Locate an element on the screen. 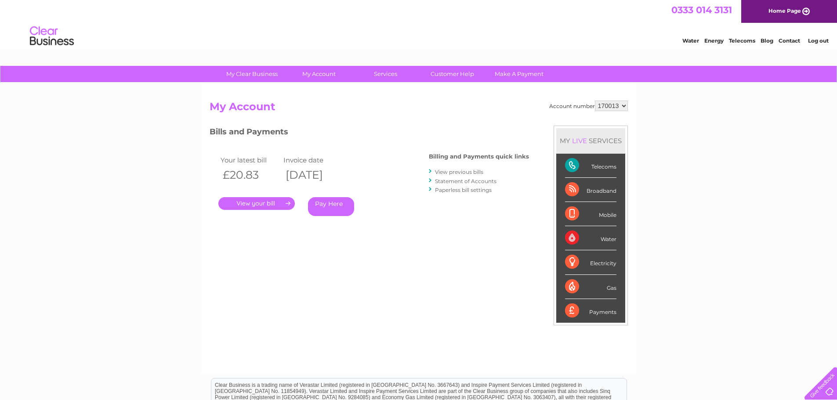 The width and height of the screenshot is (837, 400). a: Energy is located at coordinates (714, 40).